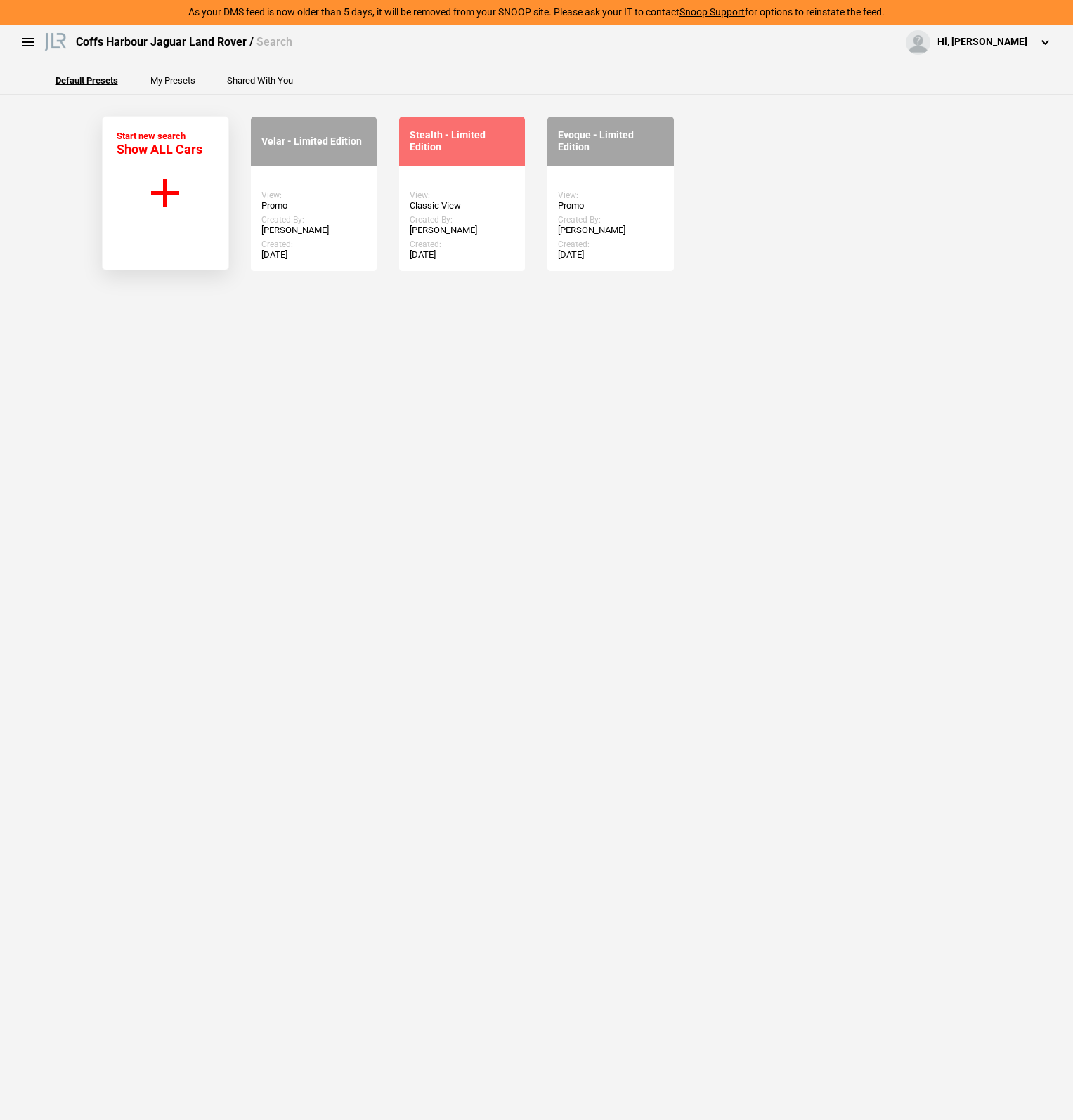 The height and width of the screenshot is (1120, 1073). I want to click on span: Search, so click(274, 41).